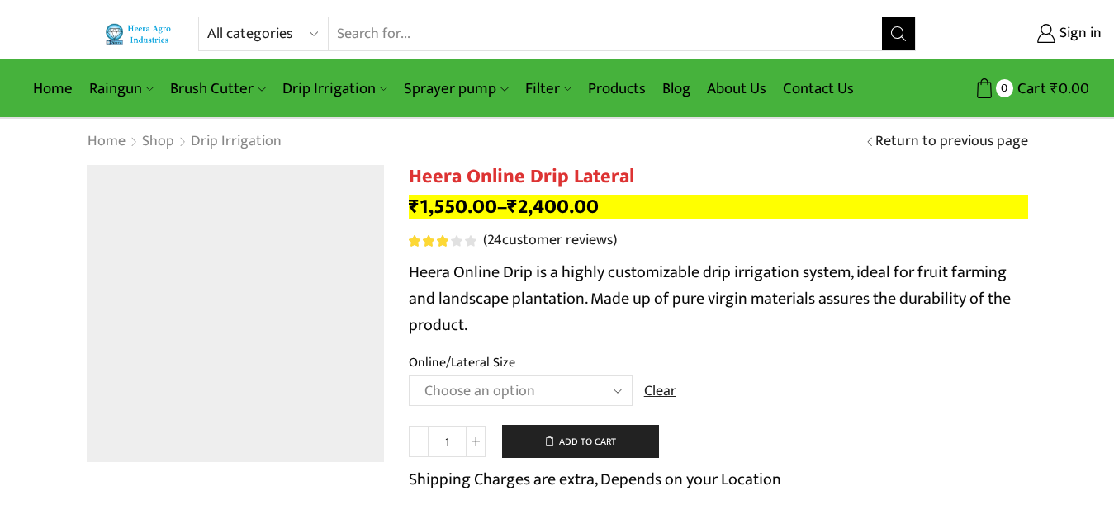 This screenshot has height=505, width=1114. Describe the element at coordinates (951, 142) in the screenshot. I see `a: Return to previous page` at that location.